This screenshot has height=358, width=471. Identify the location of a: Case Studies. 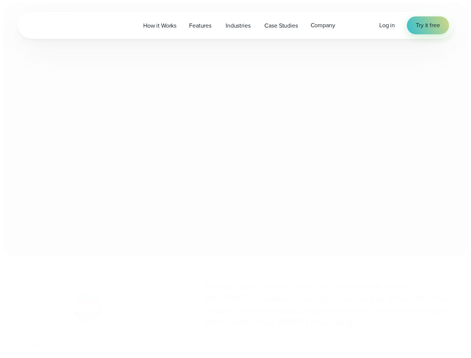
(281, 25).